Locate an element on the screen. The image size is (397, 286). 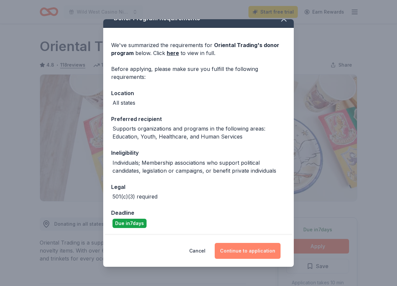
div: Supports organizations and programs in the following areas: Education, Youth, Healthcare, and Hum... is located at coordinates (199, 132).